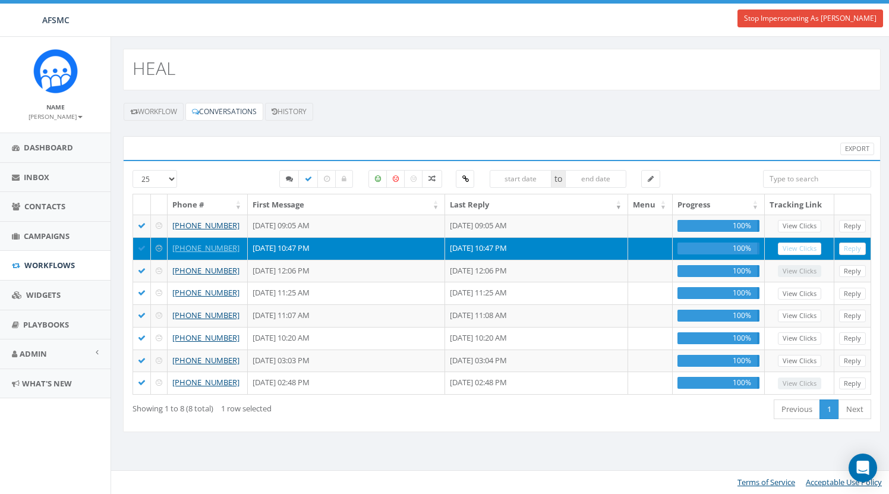  What do you see at coordinates (207, 204) in the screenshot?
I see `th: Phone #: activate to sort column ascending` at bounding box center [207, 204].